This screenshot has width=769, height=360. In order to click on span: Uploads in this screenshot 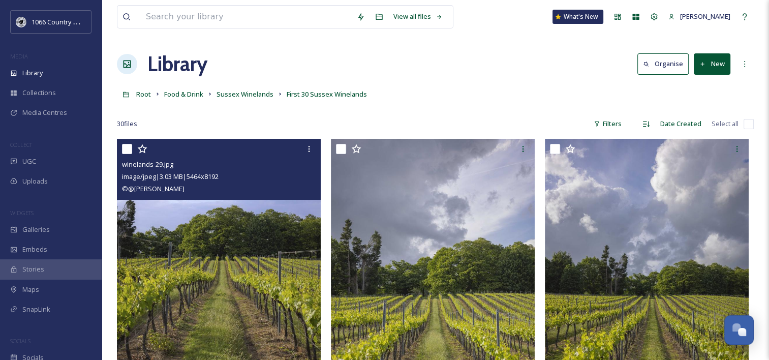, I will do `click(35, 181)`.